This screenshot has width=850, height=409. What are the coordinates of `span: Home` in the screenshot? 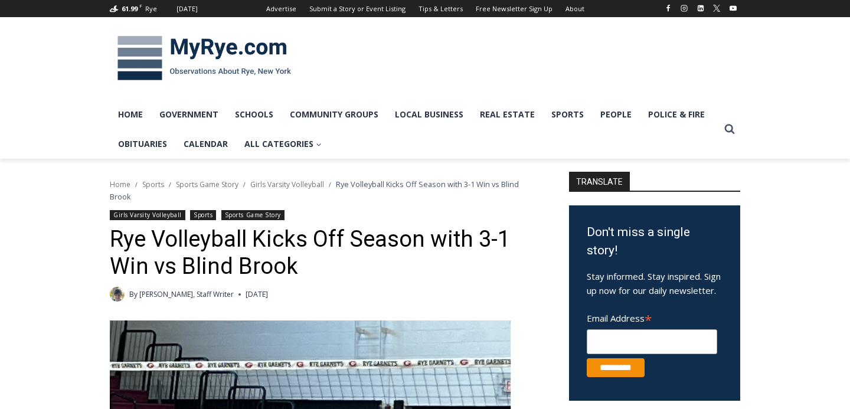 It's located at (120, 184).